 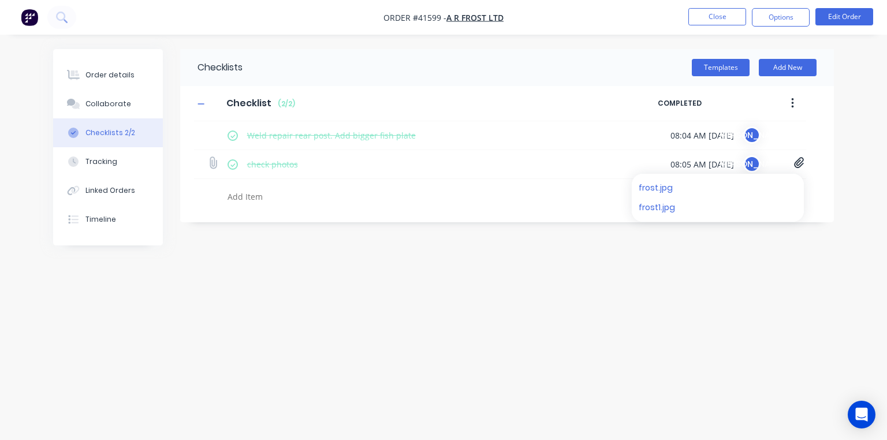 I want to click on button: Add New, so click(x=788, y=68).